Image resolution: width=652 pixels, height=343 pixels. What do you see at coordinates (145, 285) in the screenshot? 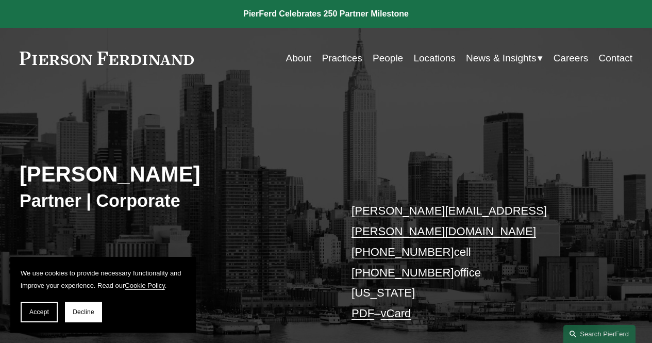
I see `a: Cookie Policy` at bounding box center [145, 285].